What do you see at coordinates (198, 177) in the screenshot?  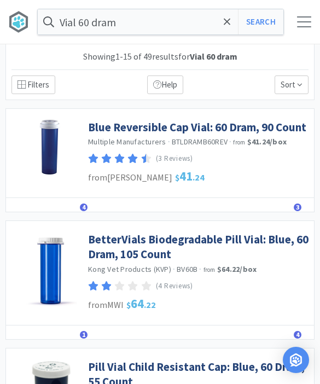 I see `span: . 24` at bounding box center [198, 177].